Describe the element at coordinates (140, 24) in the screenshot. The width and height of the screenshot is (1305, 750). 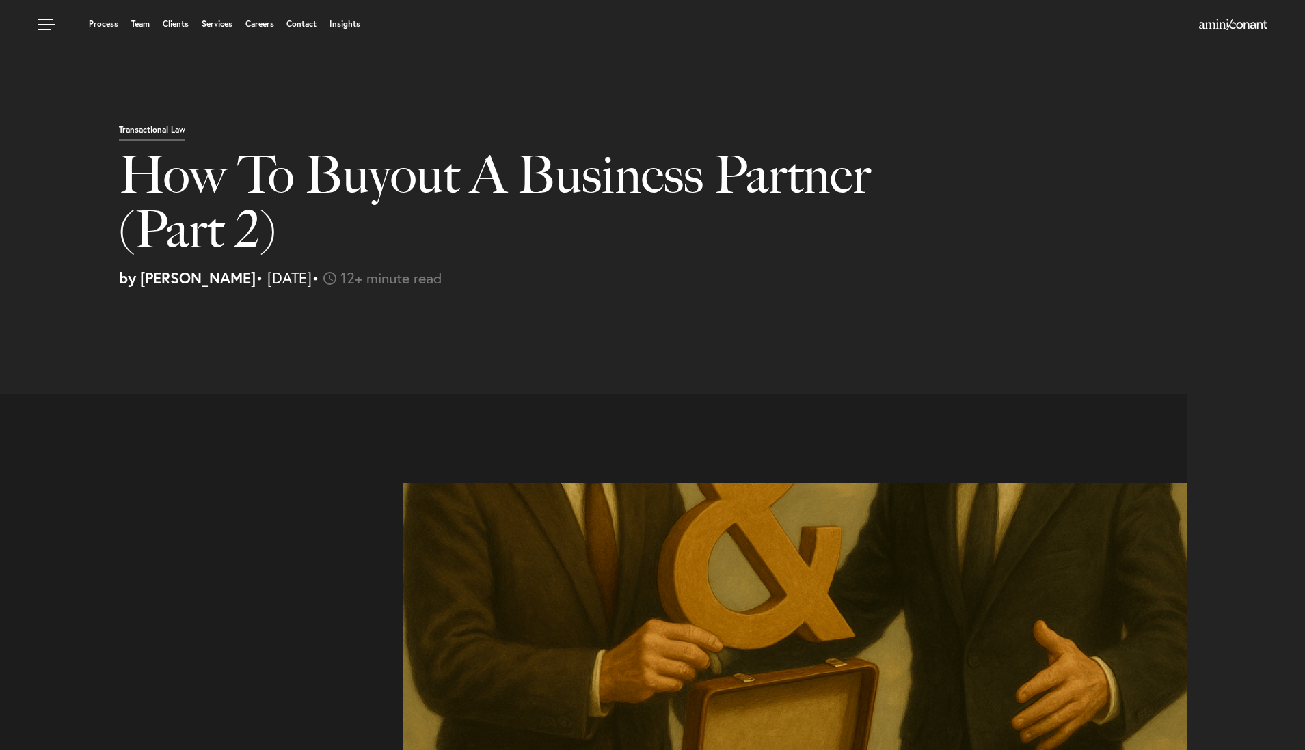
I see `a: Team` at that location.